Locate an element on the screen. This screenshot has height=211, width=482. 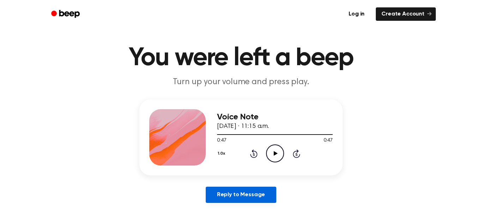
p: Turn up your volume and press play. is located at coordinates (241, 82).